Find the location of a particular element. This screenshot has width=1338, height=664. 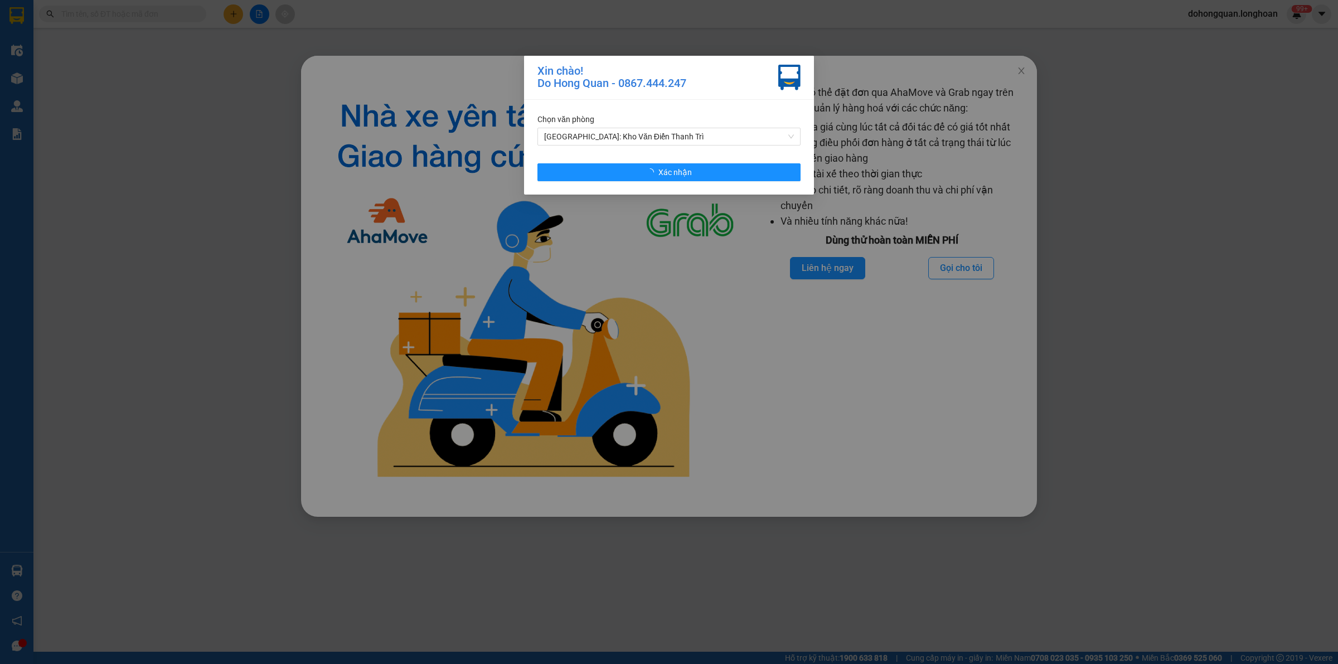

div: Xin chào! Do Hong Quan - 0867.444.247 is located at coordinates (611, 77).